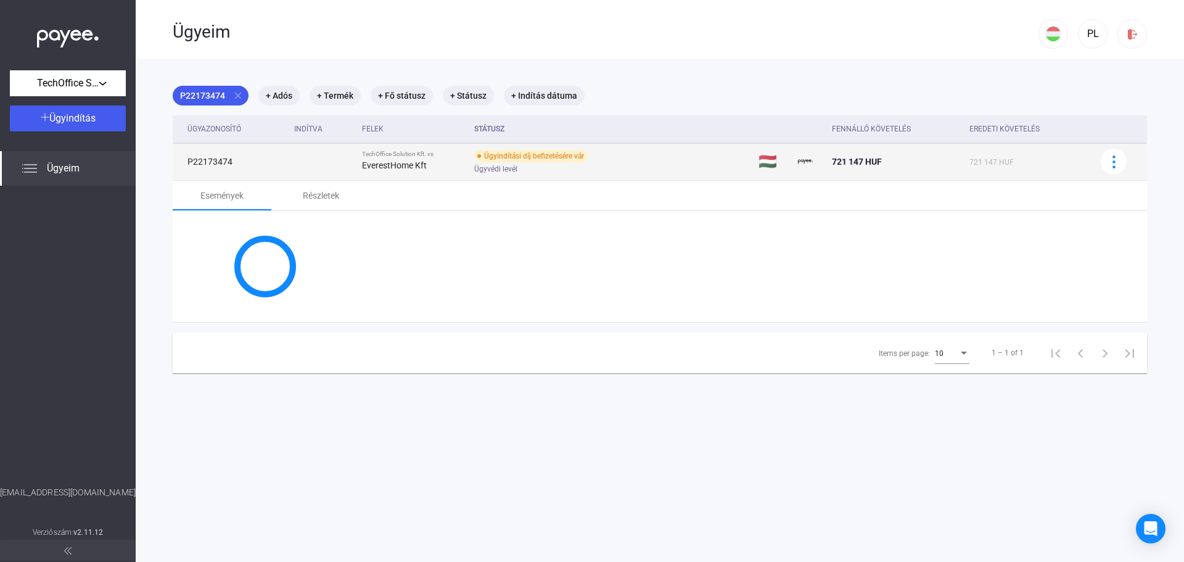 This screenshot has width=1184, height=562. Describe the element at coordinates (1113, 162) in the screenshot. I see `button: more-blue` at that location.